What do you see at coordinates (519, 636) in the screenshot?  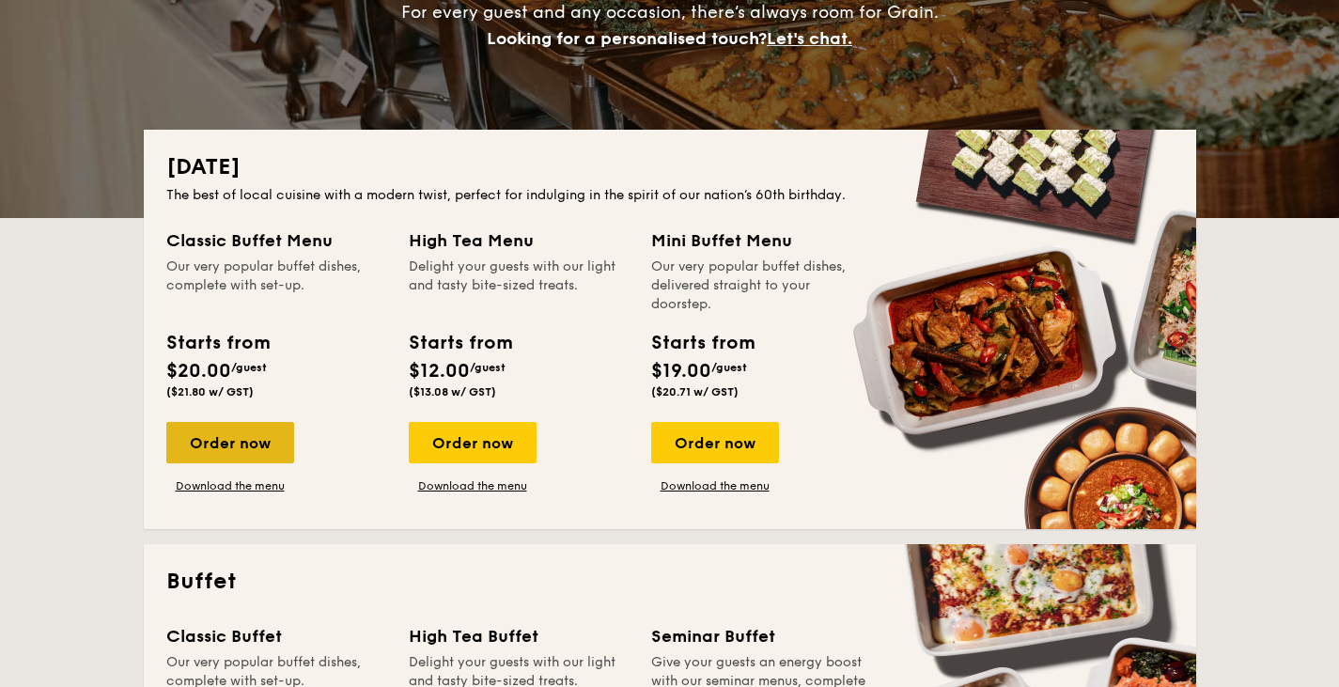 I see `div: High Tea Buffet` at bounding box center [519, 636].